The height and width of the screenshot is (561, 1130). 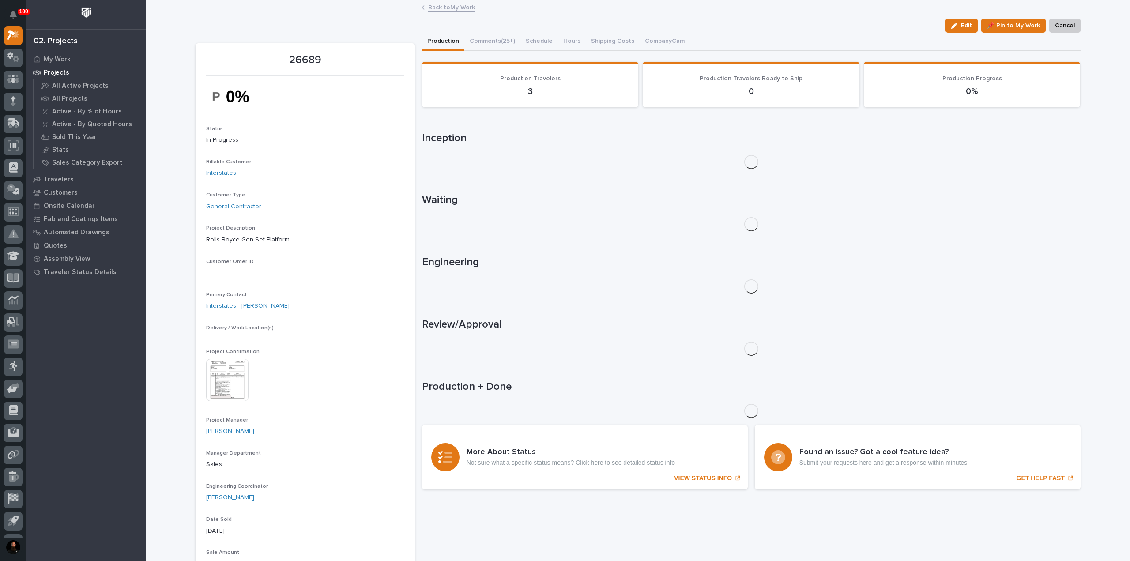 I want to click on img: 0ZgQGuicQN1hZaU6CbPn9-QO1f_dUgm5S5CGsjkrHa8, so click(x=239, y=96).